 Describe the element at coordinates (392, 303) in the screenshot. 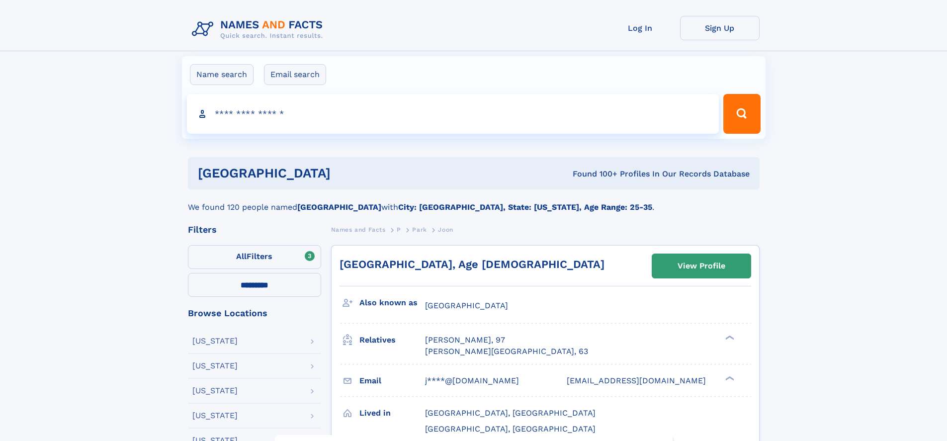

I see `h3: Also known as` at that location.